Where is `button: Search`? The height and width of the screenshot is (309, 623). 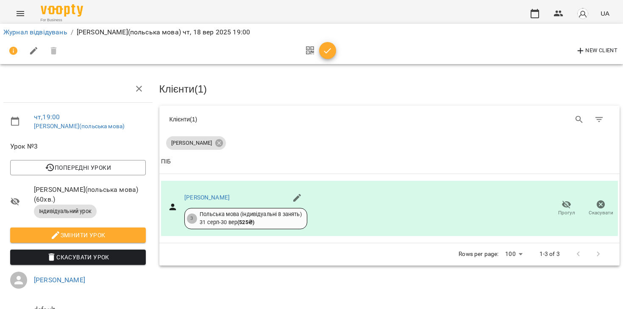 button: Search is located at coordinates (579, 120).